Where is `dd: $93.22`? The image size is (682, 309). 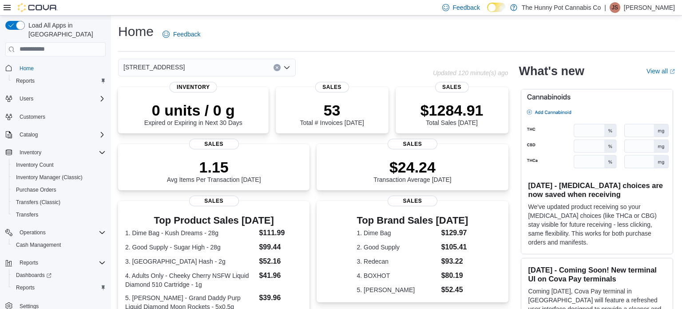 dd: $93.22 is located at coordinates (455, 261).